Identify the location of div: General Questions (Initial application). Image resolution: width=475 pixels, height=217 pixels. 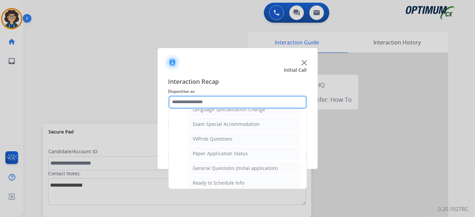
(236, 168).